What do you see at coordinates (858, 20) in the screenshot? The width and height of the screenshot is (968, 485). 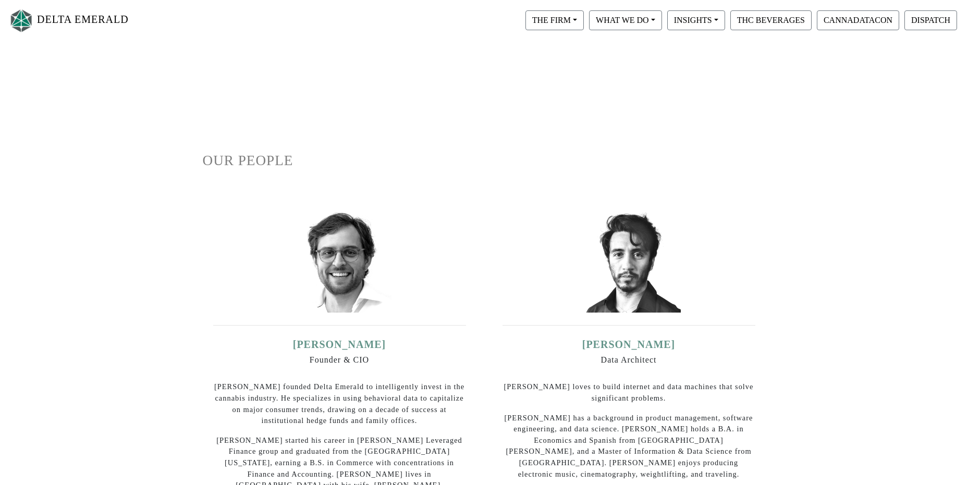 I see `button: CANNADATACON` at bounding box center [858, 20].